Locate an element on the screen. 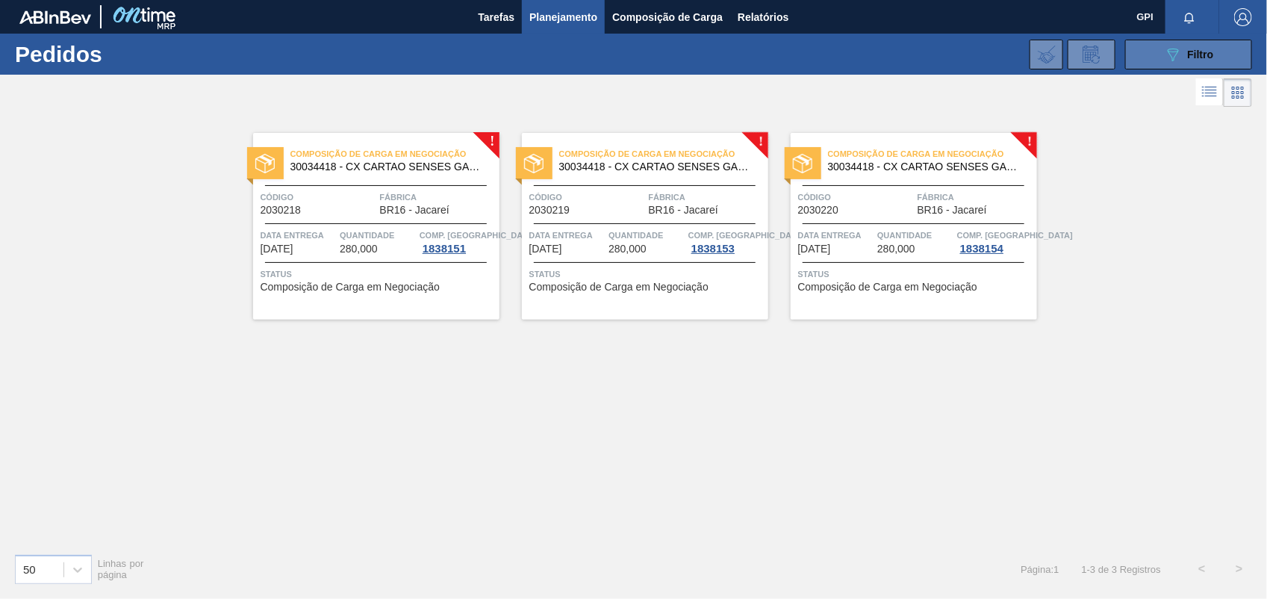  span: Filtro is located at coordinates (1200, 54).